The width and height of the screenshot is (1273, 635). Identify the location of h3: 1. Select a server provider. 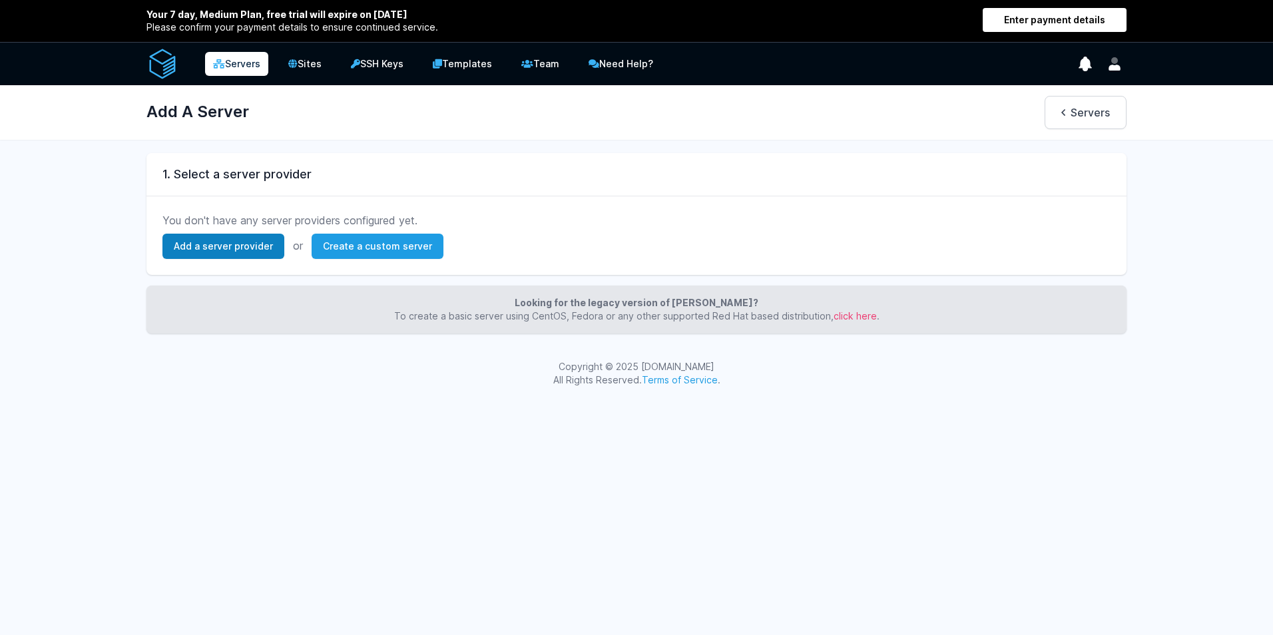
(237, 174).